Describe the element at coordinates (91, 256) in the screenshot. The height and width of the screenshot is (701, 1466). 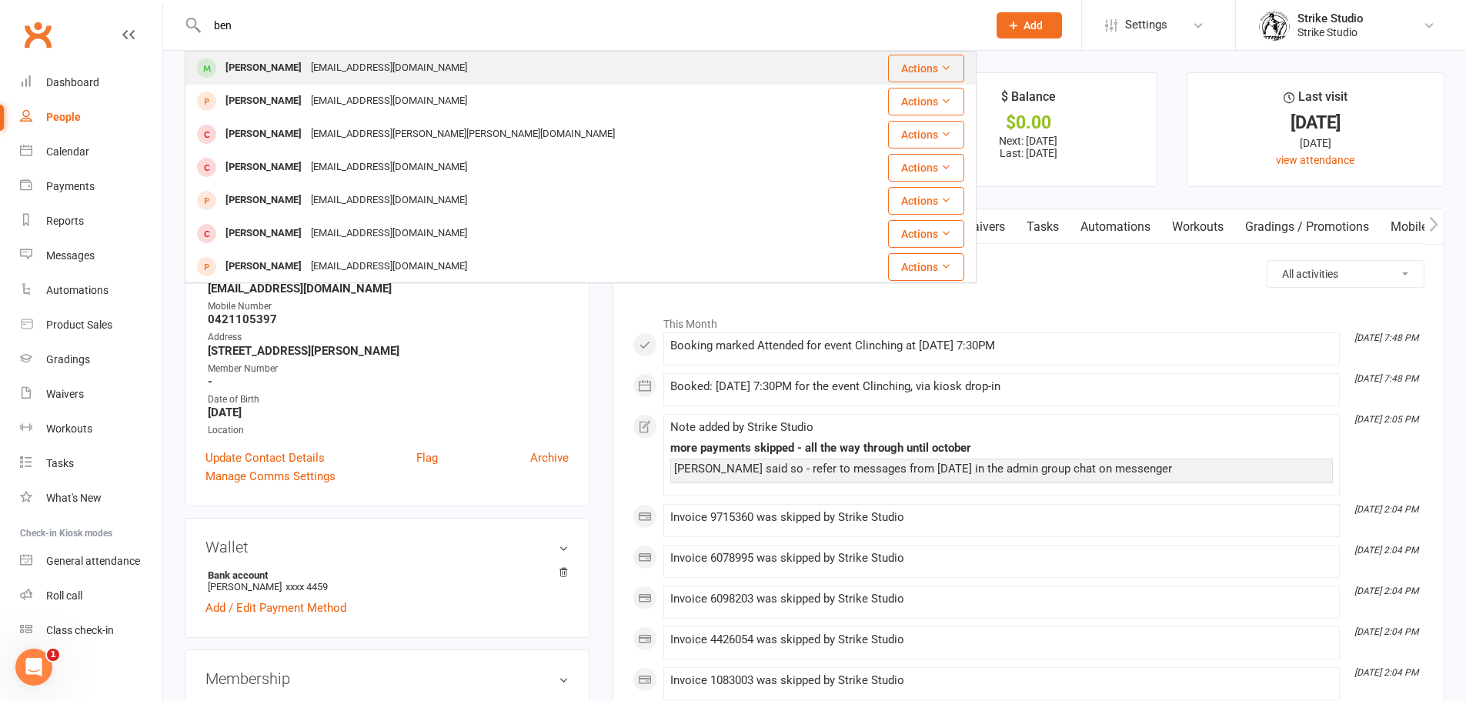
I see `a: Messages` at that location.